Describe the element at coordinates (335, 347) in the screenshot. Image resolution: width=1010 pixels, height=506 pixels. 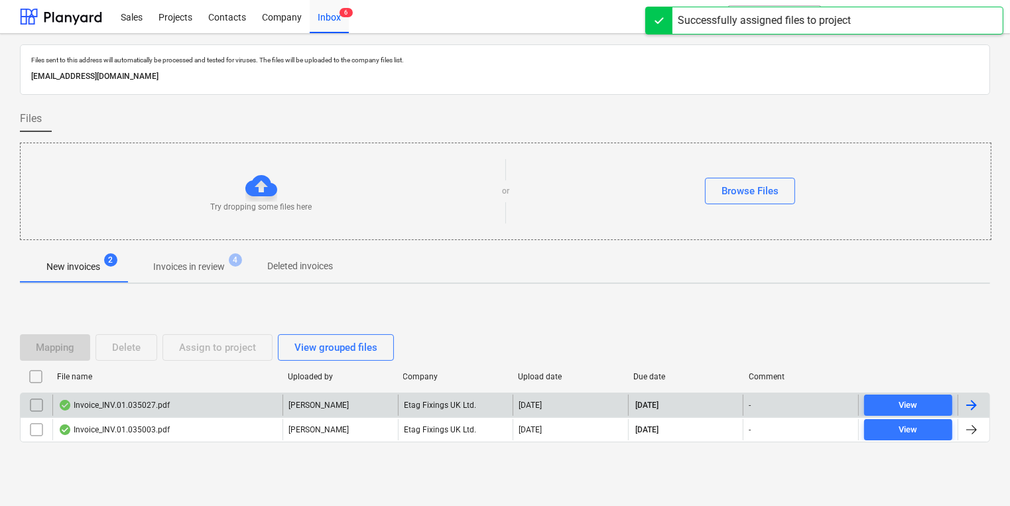
I see `div: View grouped files` at that location.